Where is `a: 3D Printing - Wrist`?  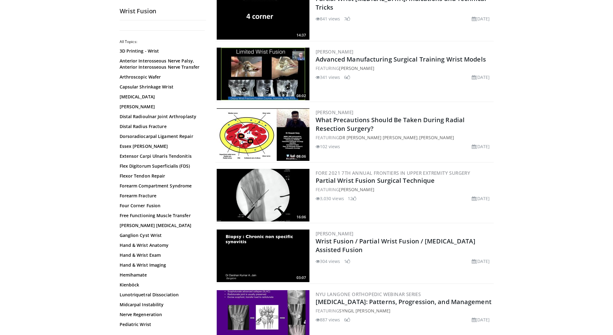 a: 3D Printing - Wrist is located at coordinates (161, 51).